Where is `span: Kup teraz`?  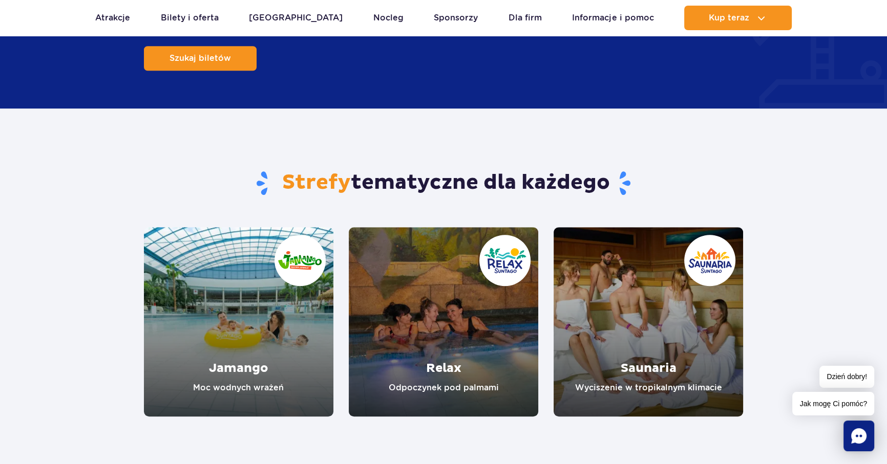 span: Kup teraz is located at coordinates (728, 18).